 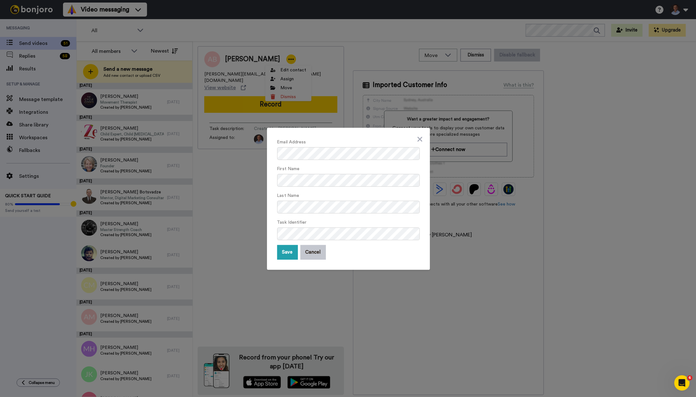 I want to click on label: Last Name, so click(x=289, y=196).